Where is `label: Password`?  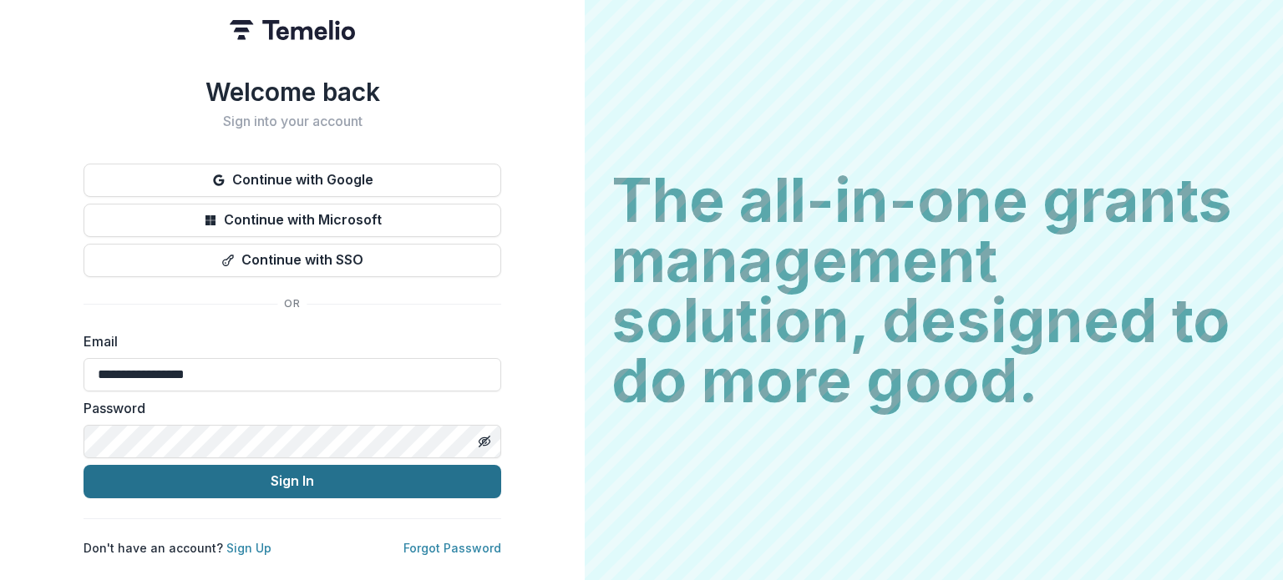 label: Password is located at coordinates (287, 408).